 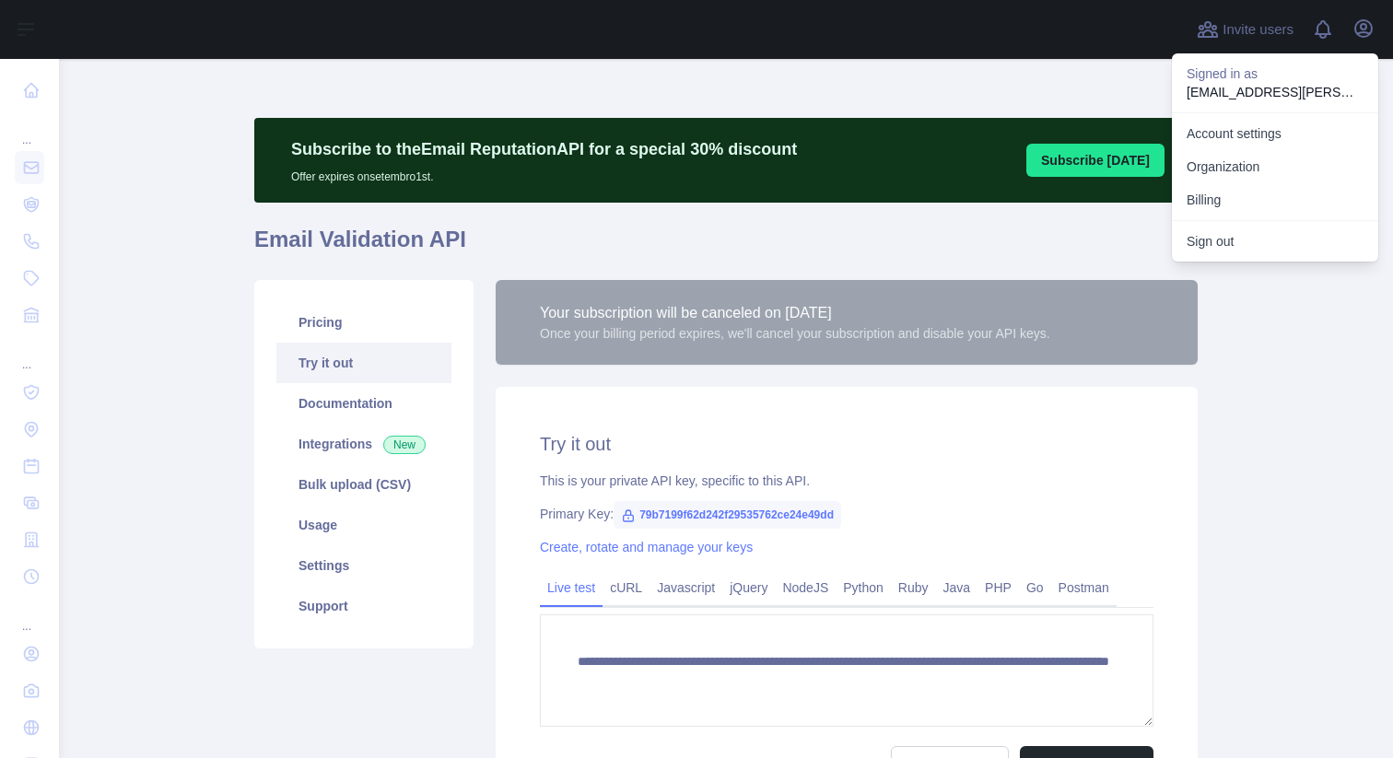 What do you see at coordinates (1258, 29) in the screenshot?
I see `span: Invite users` at bounding box center [1258, 29].